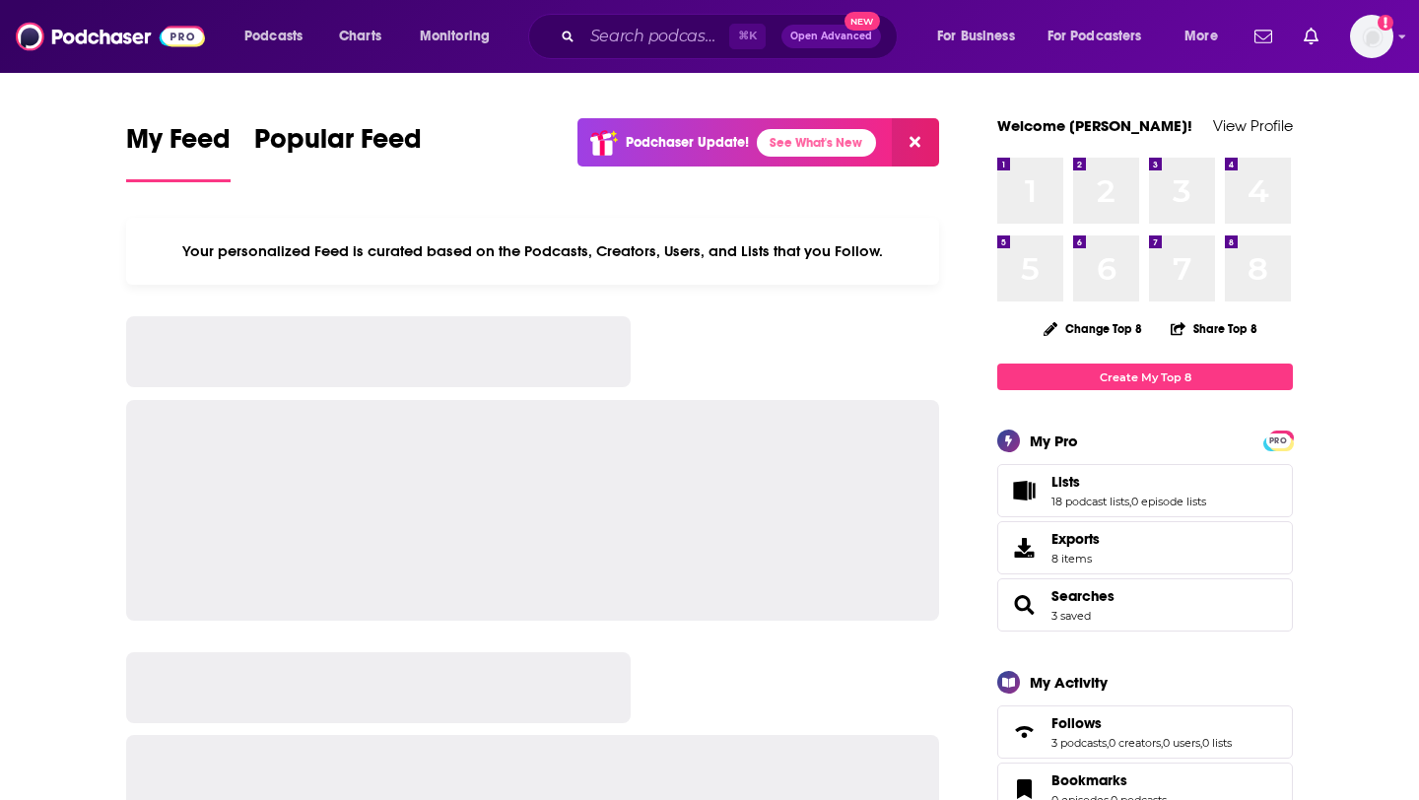  I want to click on a: 3 saved, so click(1071, 616).